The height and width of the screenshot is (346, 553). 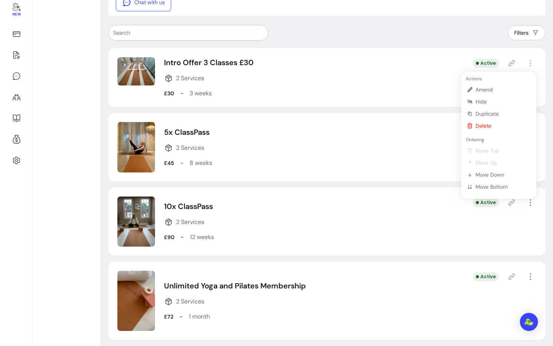 What do you see at coordinates (188, 33) in the screenshot?
I see `input: Search` at bounding box center [188, 33].